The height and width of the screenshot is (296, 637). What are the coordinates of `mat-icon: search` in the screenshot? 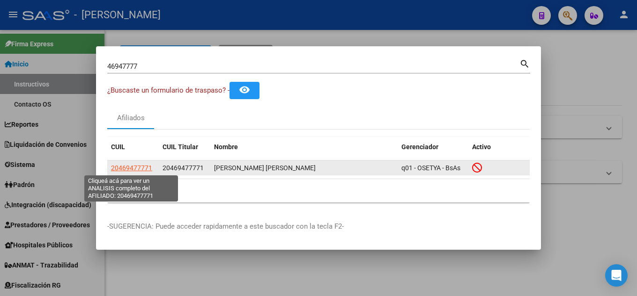 It's located at (525, 63).